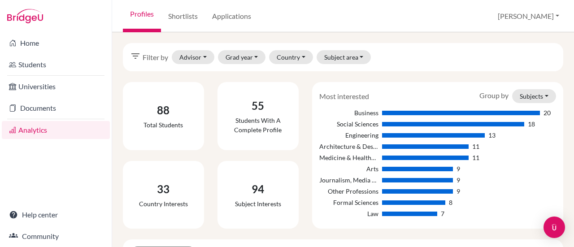 The height and width of the screenshot is (247, 574). What do you see at coordinates (25, 16) in the screenshot?
I see `img: Bridge-U` at bounding box center [25, 16].